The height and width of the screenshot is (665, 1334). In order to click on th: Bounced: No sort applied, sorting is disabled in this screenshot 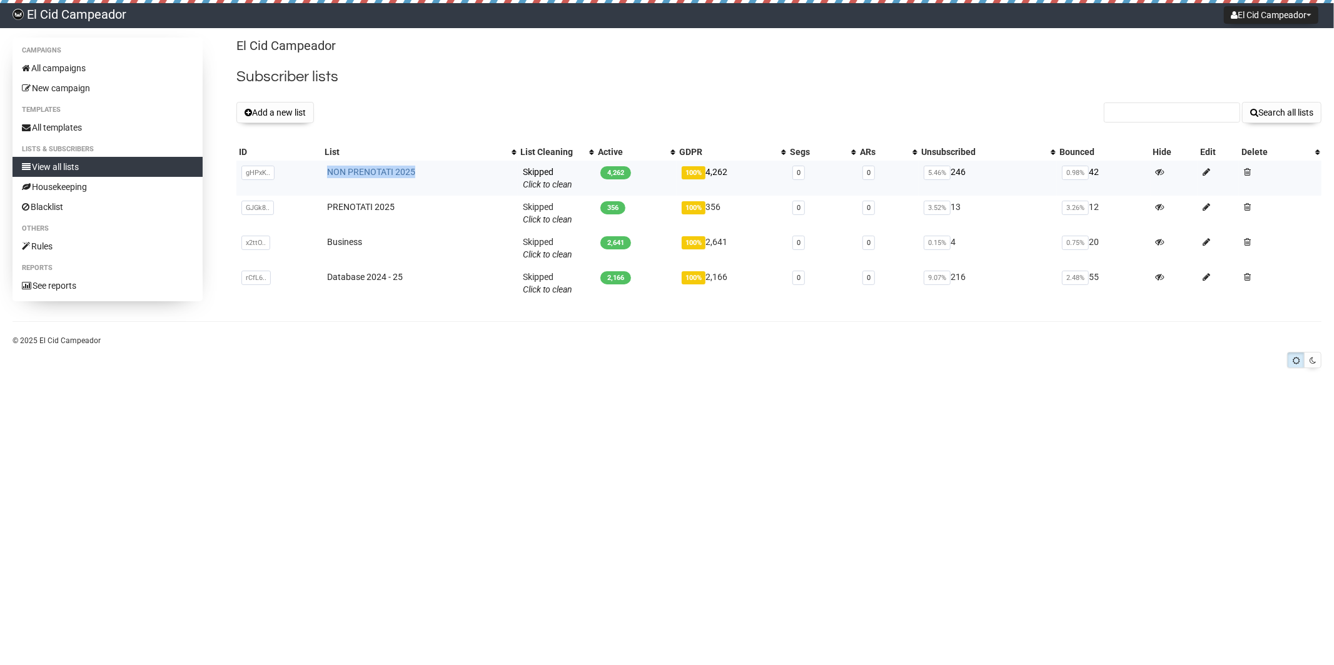, I will do `click(1104, 152)`.